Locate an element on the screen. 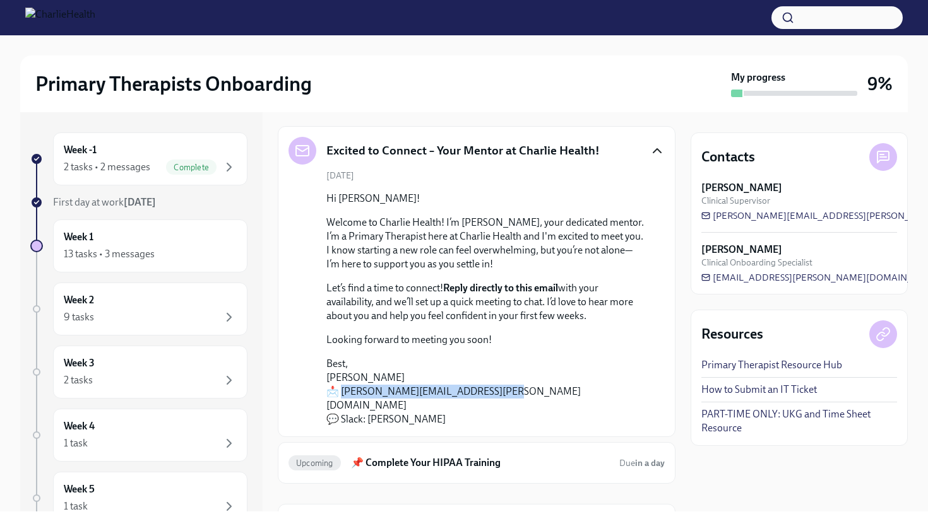 The width and height of the screenshot is (928, 524). div: 13 tasks • 3 messages is located at coordinates (109, 254).